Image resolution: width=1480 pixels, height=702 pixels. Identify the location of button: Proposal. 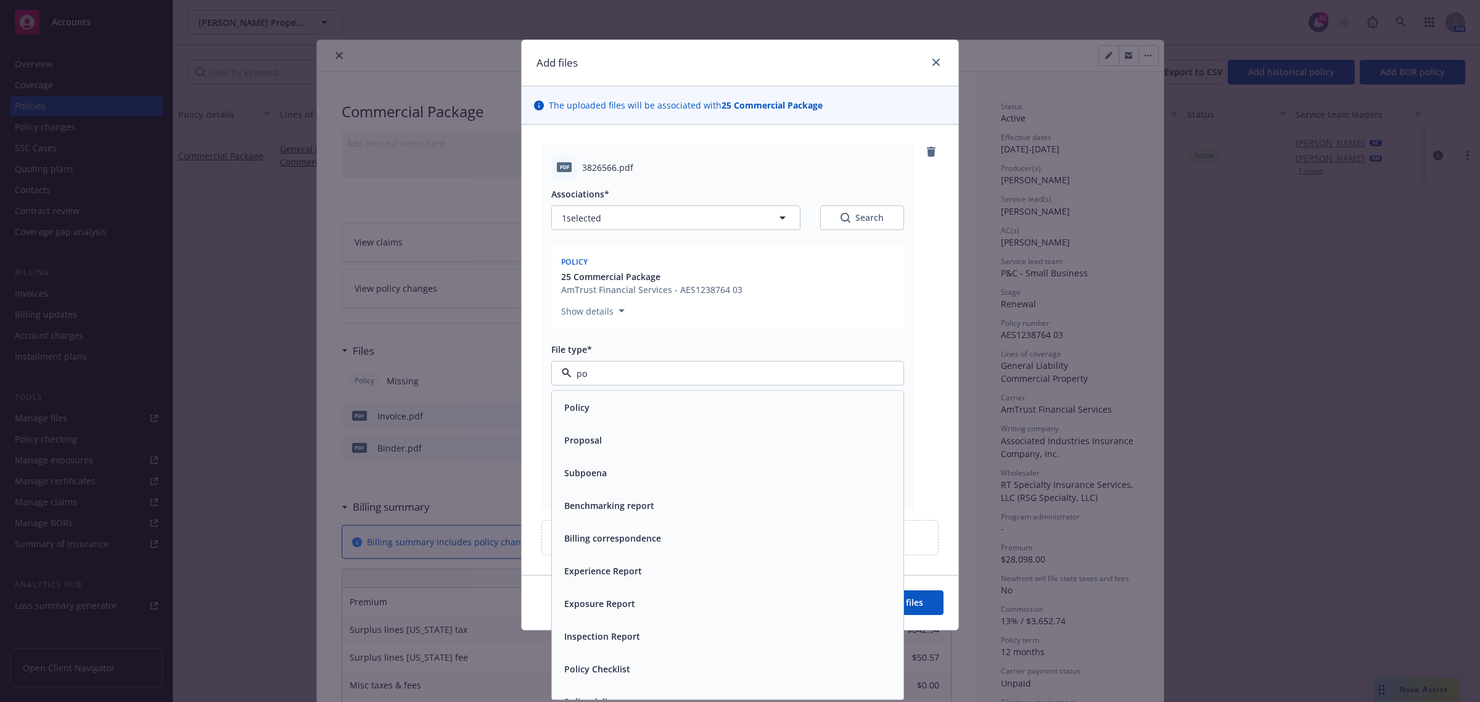
(583, 440).